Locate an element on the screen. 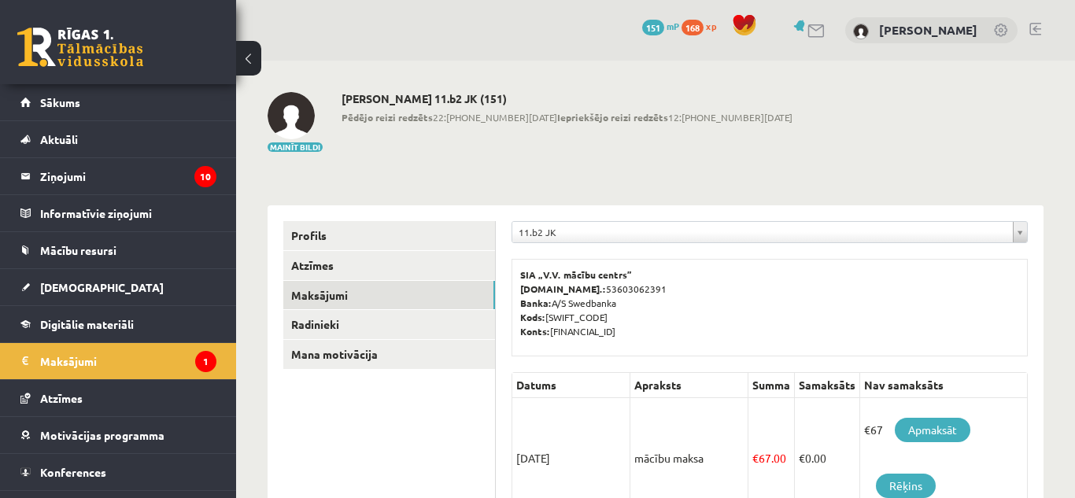 The width and height of the screenshot is (1075, 498). a: Mana motivācija is located at coordinates (389, 354).